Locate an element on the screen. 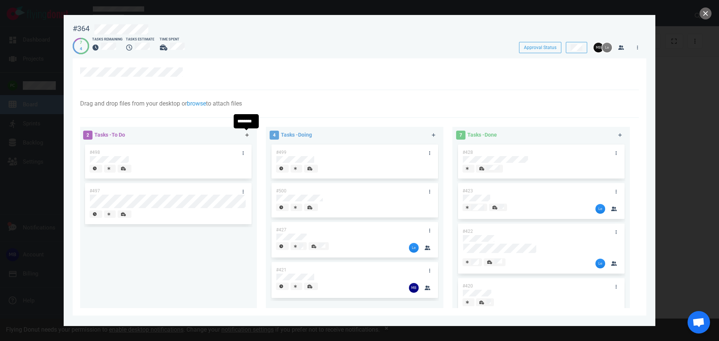 The image size is (719, 341). span: Tasks - Done is located at coordinates (482, 135).